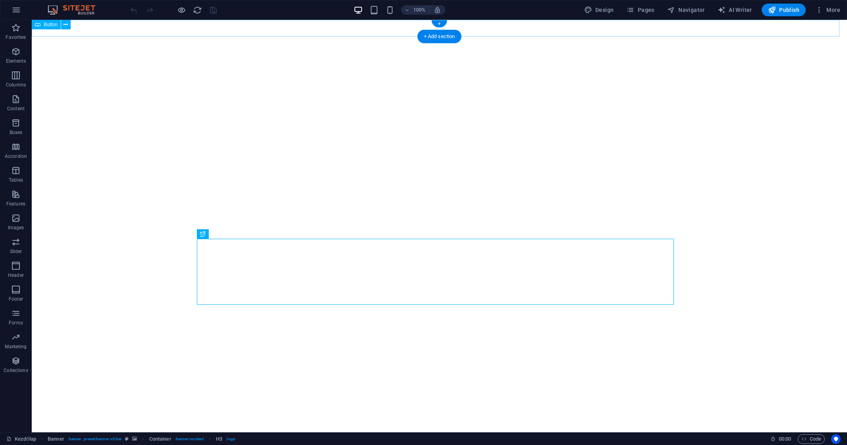 The width and height of the screenshot is (847, 445). I want to click on p: Content, so click(16, 109).